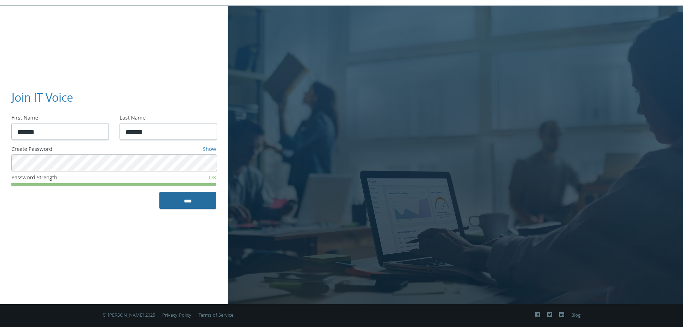 Image resolution: width=683 pixels, height=327 pixels. Describe the element at coordinates (177, 315) in the screenshot. I see `a: Privacy Policy` at that location.